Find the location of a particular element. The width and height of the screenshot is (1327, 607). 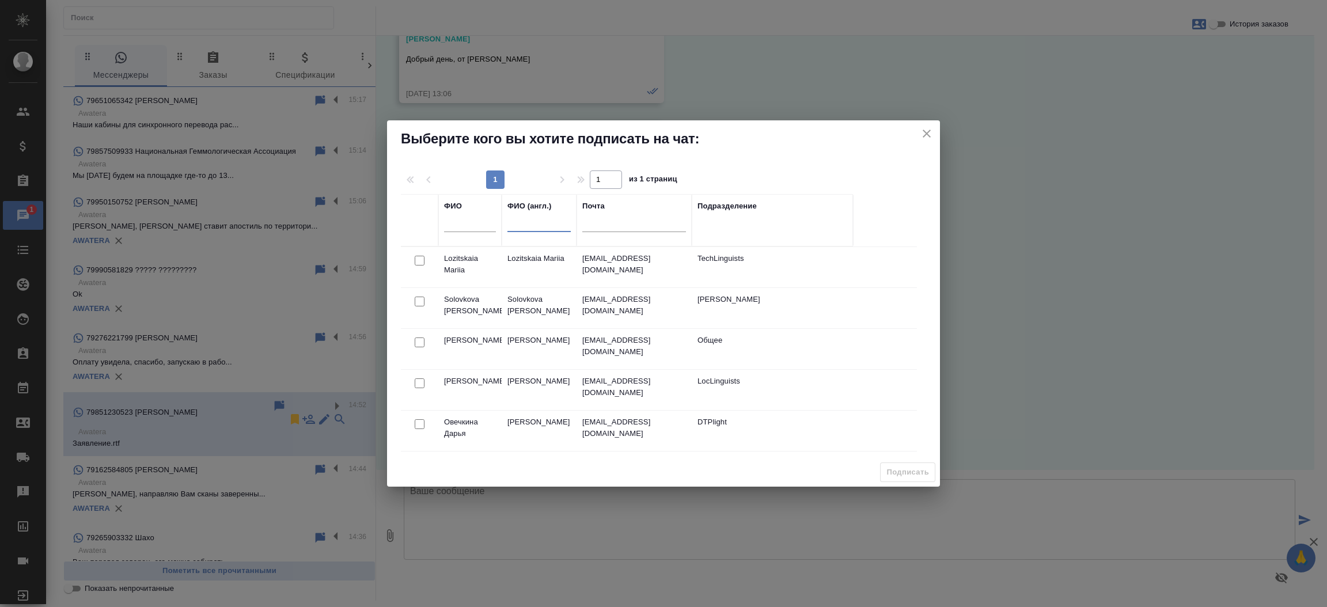

h2: Выберите кого вы хотите подписать на чат: is located at coordinates (663, 139).